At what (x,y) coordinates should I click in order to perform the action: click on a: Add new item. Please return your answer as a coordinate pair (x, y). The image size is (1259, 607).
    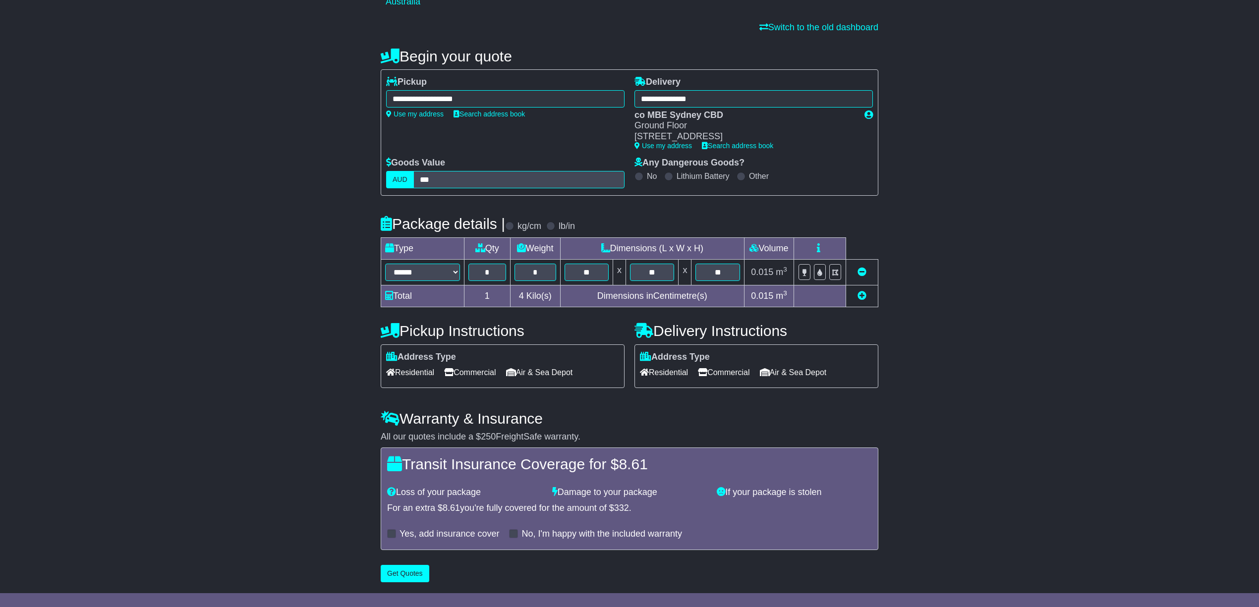
    Looking at the image, I should click on (862, 296).